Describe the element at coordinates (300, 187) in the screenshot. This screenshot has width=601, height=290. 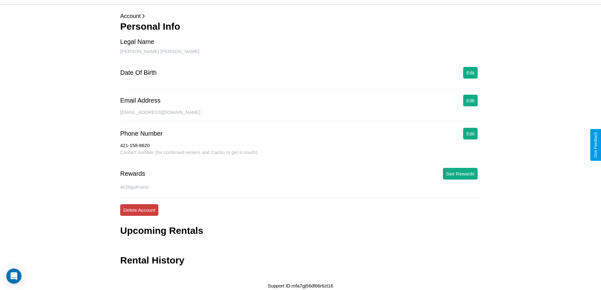
I see `p: 4026 goPoints` at that location.